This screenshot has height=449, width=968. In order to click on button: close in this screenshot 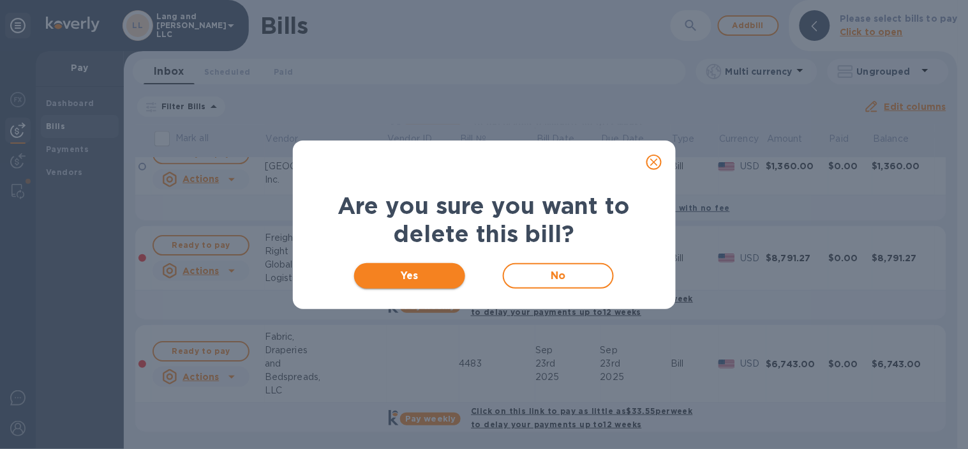, I will do `click(654, 162)`.